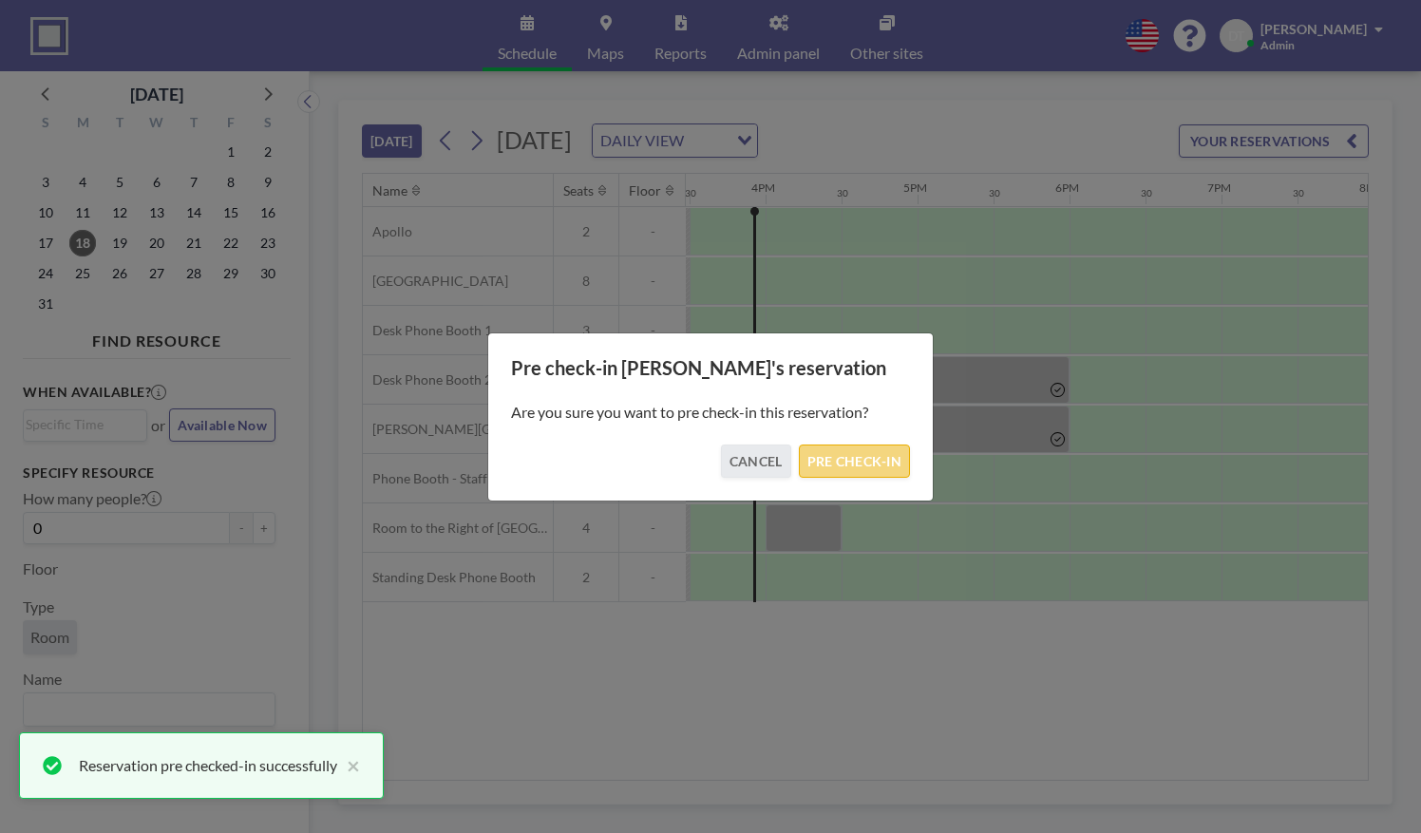 The width and height of the screenshot is (1421, 833). I want to click on div: Reservation pre checked-in successfully, so click(208, 766).